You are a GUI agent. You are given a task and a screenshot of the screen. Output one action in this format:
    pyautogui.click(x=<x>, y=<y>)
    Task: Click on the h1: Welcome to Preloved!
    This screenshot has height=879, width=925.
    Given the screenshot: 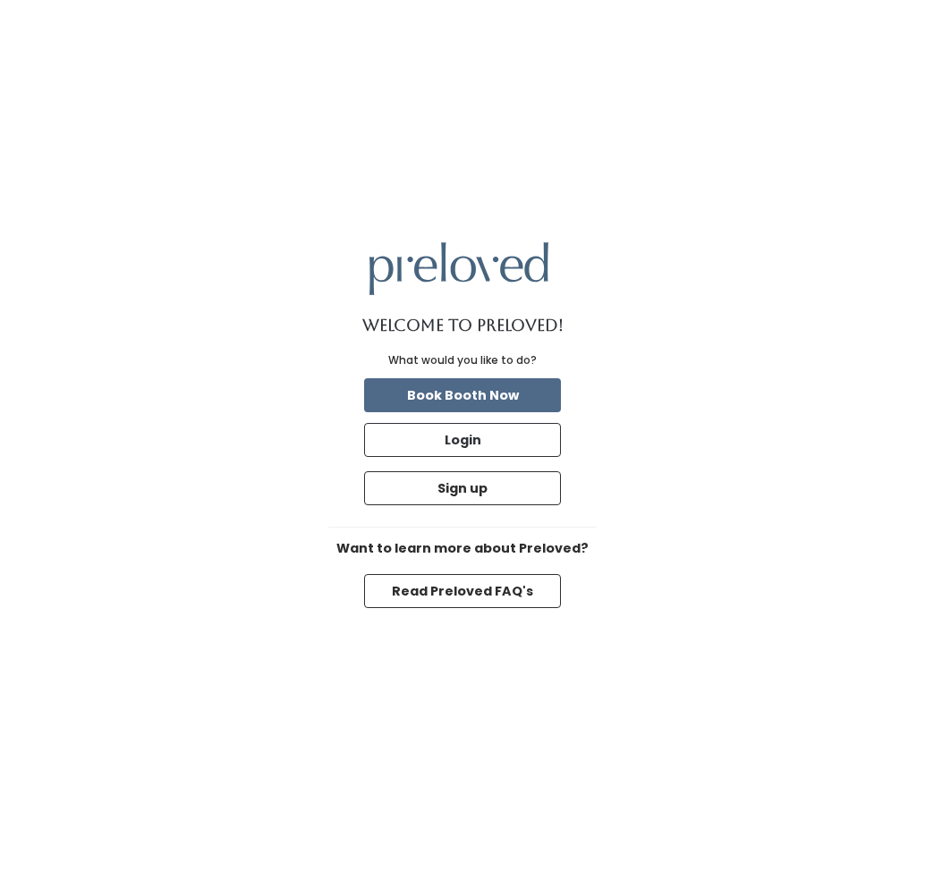 What is the action you would take?
    pyautogui.click(x=463, y=326)
    